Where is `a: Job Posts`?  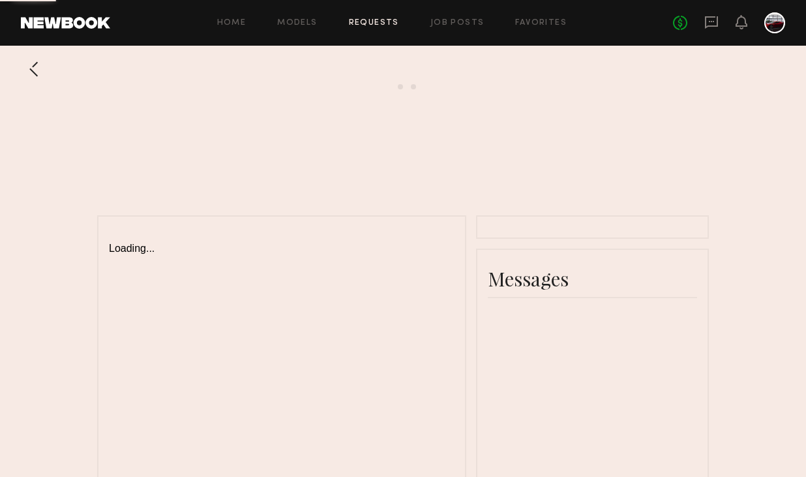 a: Job Posts is located at coordinates (457, 23).